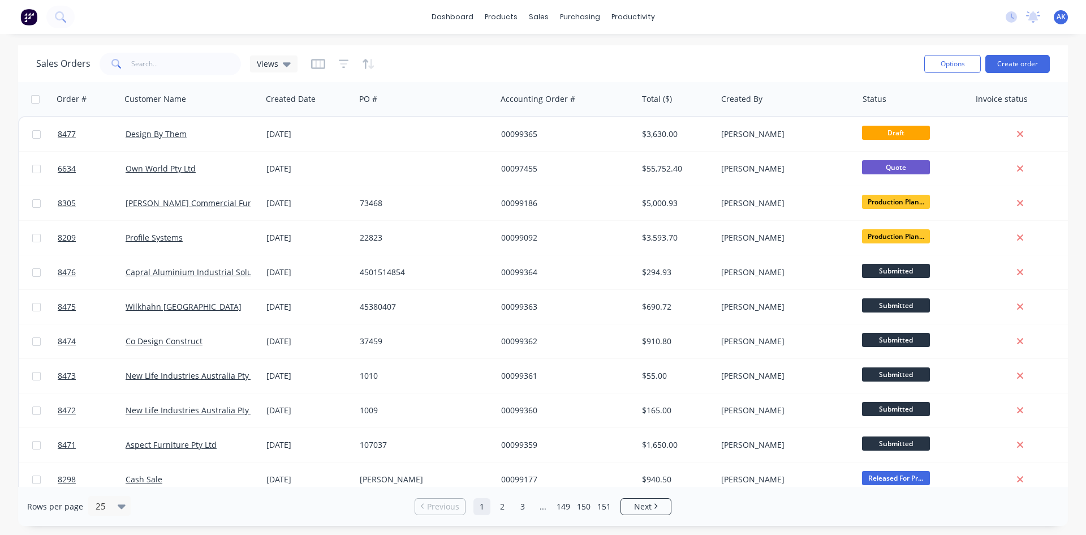 The height and width of the screenshot is (535, 1086). What do you see at coordinates (675, 169) in the screenshot?
I see `div: $55,752.40` at bounding box center [675, 169].